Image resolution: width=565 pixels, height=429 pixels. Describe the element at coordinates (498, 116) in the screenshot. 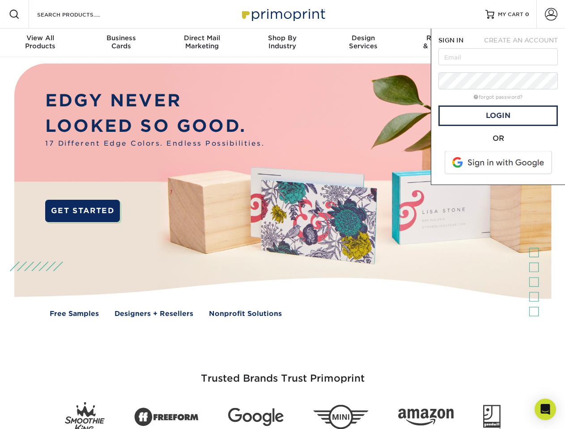

I see `a: Login` at that location.